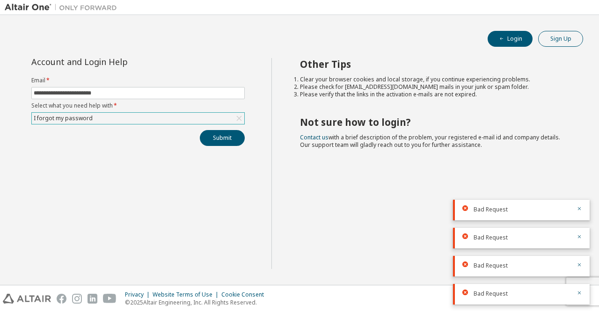 The image size is (599, 312). Describe the element at coordinates (92, 299) in the screenshot. I see `img: linkedin.svg` at that location.